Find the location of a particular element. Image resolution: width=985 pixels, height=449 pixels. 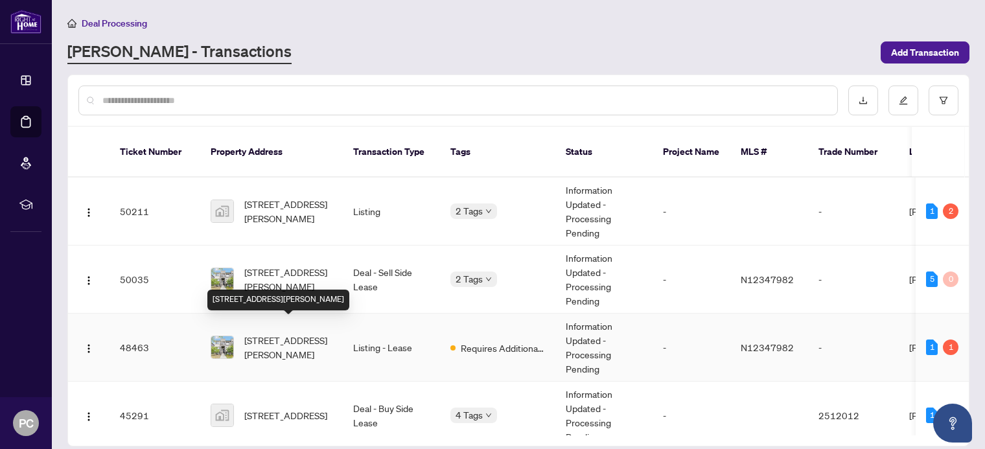

th: Transaction Type is located at coordinates (391, 152).